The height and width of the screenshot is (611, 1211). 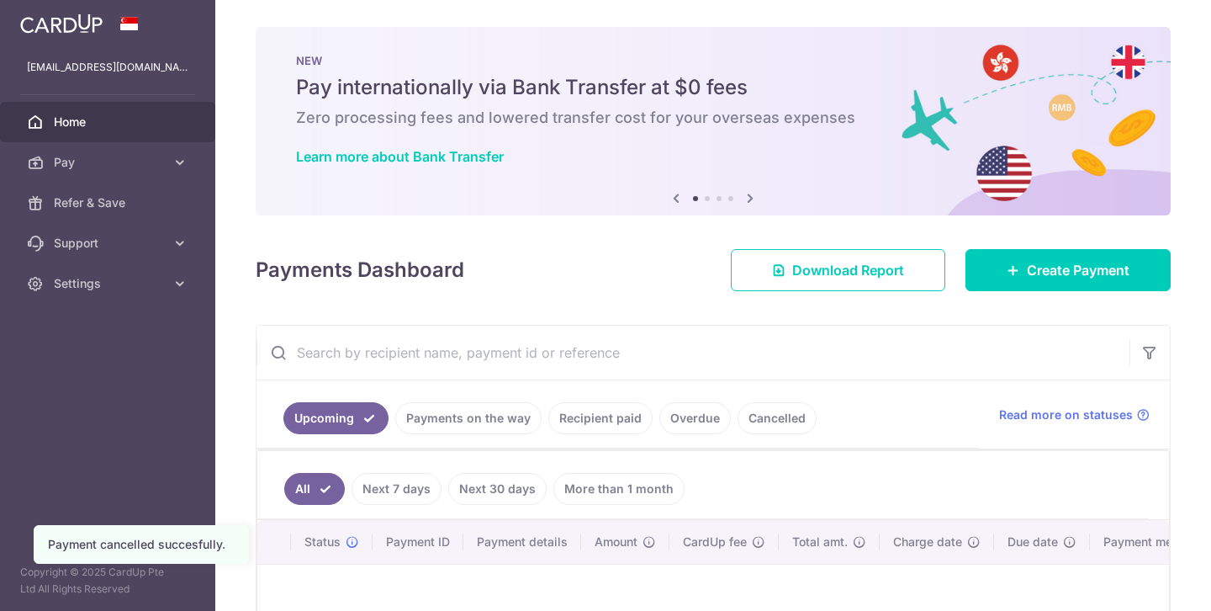 I want to click on a: Cancelled, so click(x=777, y=418).